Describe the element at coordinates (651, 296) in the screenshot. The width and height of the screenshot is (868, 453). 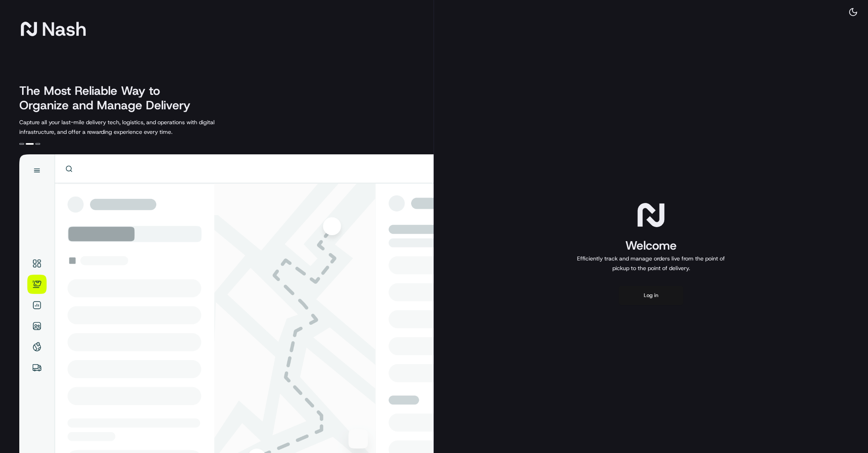
I see `button: Log in` at that location.